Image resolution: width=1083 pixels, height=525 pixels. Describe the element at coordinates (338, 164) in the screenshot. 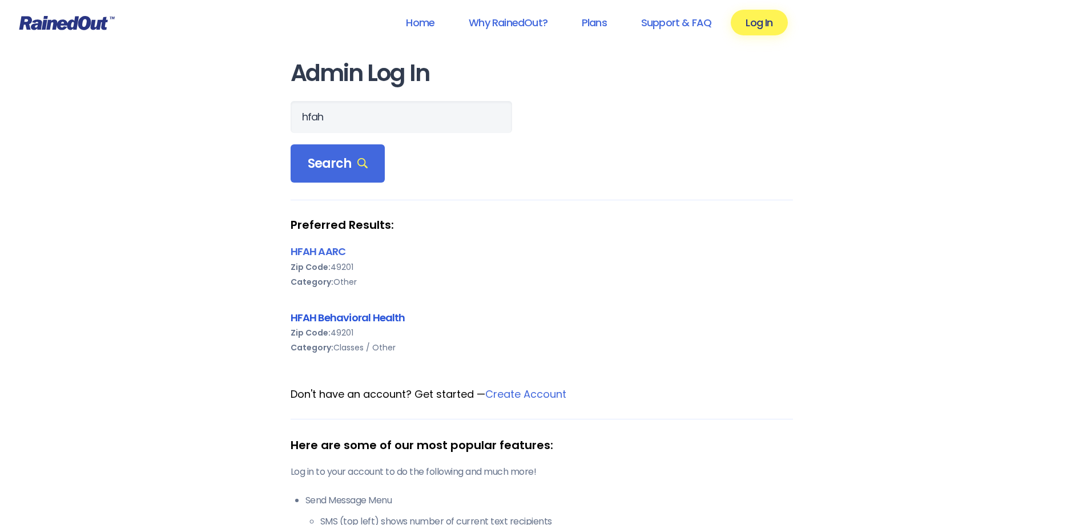

I see `div: Search` at that location.